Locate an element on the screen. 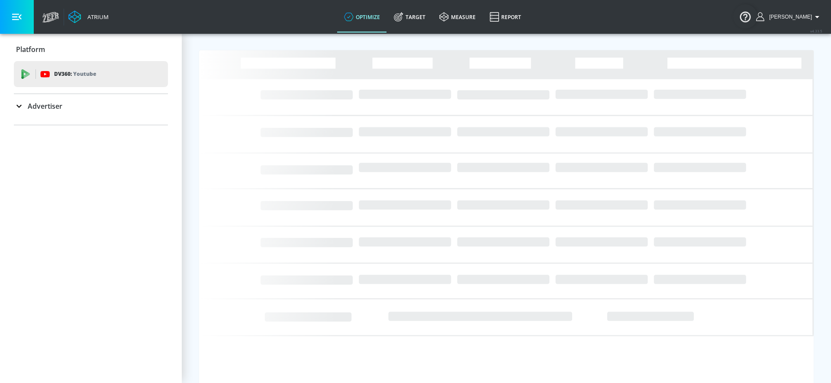 Image resolution: width=831 pixels, height=383 pixels. p: Youtube is located at coordinates (84, 74).